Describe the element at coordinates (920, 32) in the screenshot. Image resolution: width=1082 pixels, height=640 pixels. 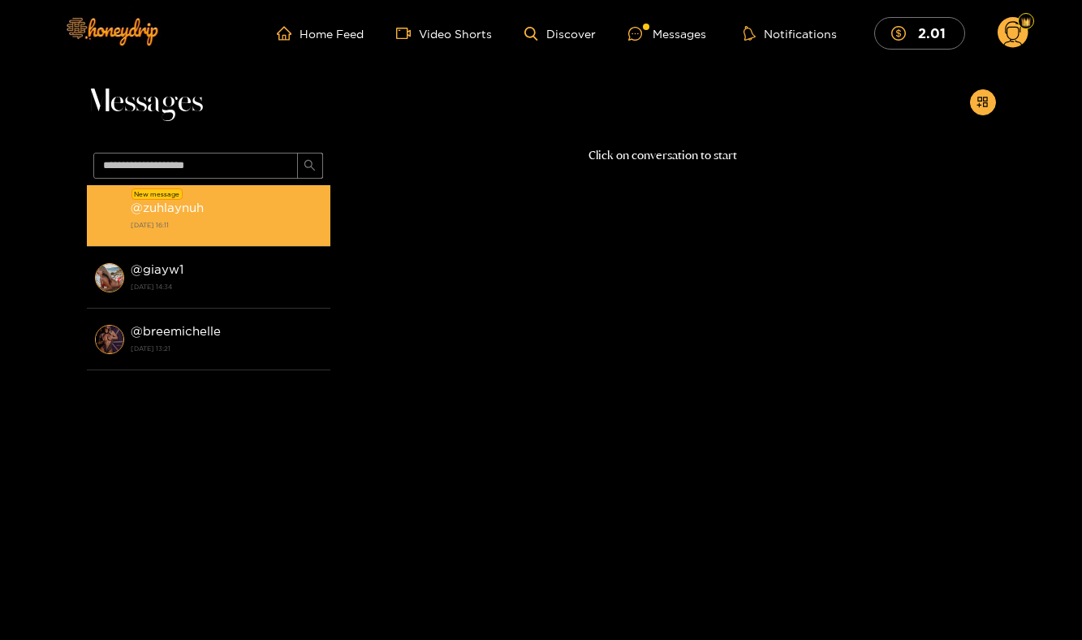
I see `button: 2.01` at that location.